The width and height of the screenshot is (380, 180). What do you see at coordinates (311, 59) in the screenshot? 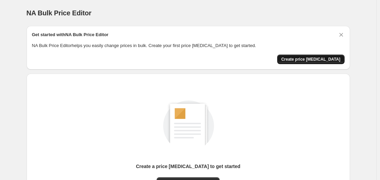
I see `button: Create price change job` at bounding box center [311, 59].